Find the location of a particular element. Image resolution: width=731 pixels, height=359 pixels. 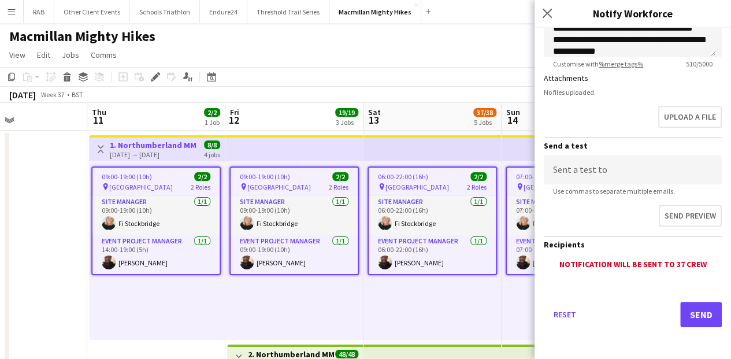

span: 06:00-22:00 (16h) is located at coordinates (403, 176).